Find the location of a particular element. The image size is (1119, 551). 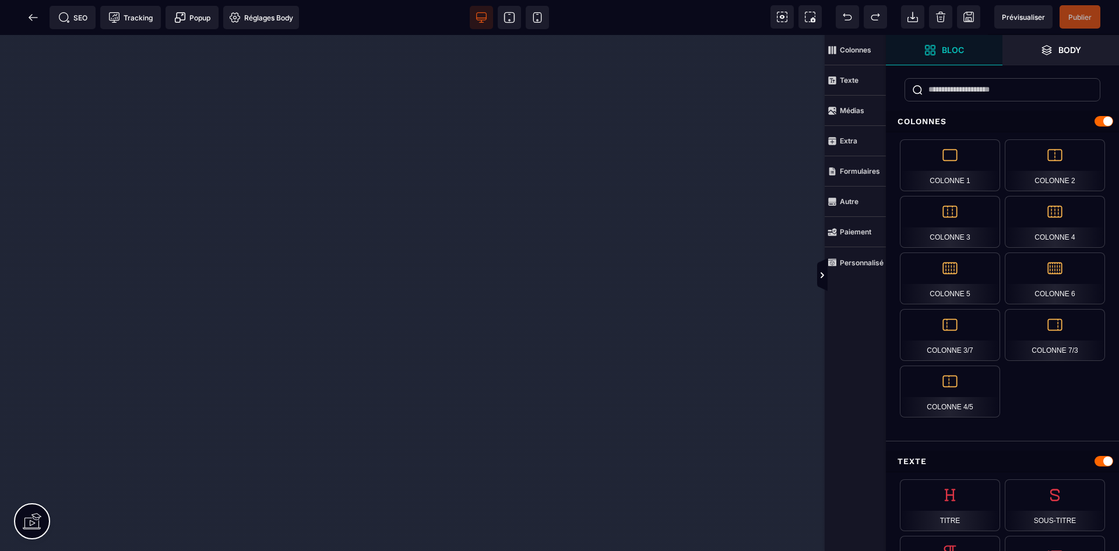

strong: Bloc is located at coordinates (953, 50).